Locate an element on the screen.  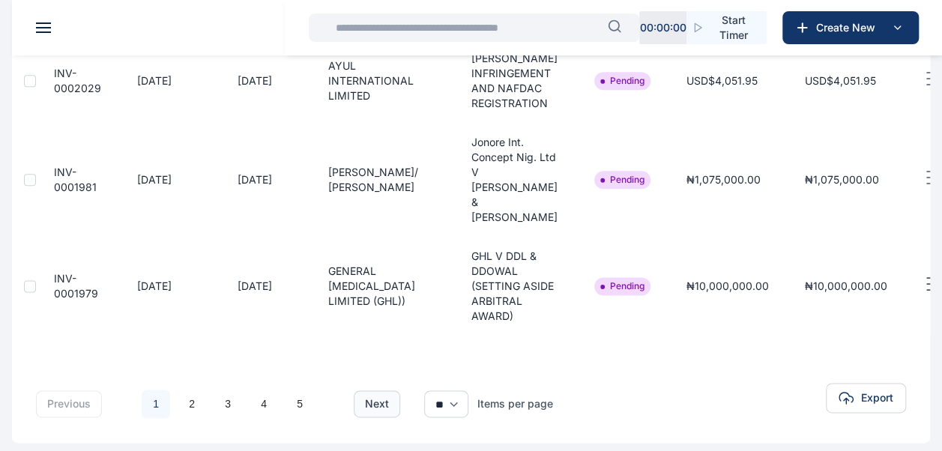
a: 4 is located at coordinates (264, 404).